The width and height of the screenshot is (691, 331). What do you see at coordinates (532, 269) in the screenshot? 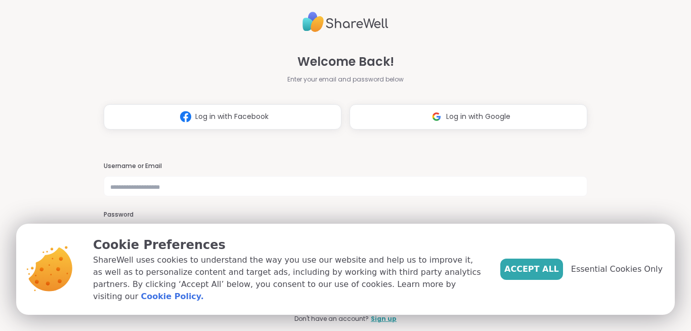
I see `span: Accept All` at bounding box center [532, 269].